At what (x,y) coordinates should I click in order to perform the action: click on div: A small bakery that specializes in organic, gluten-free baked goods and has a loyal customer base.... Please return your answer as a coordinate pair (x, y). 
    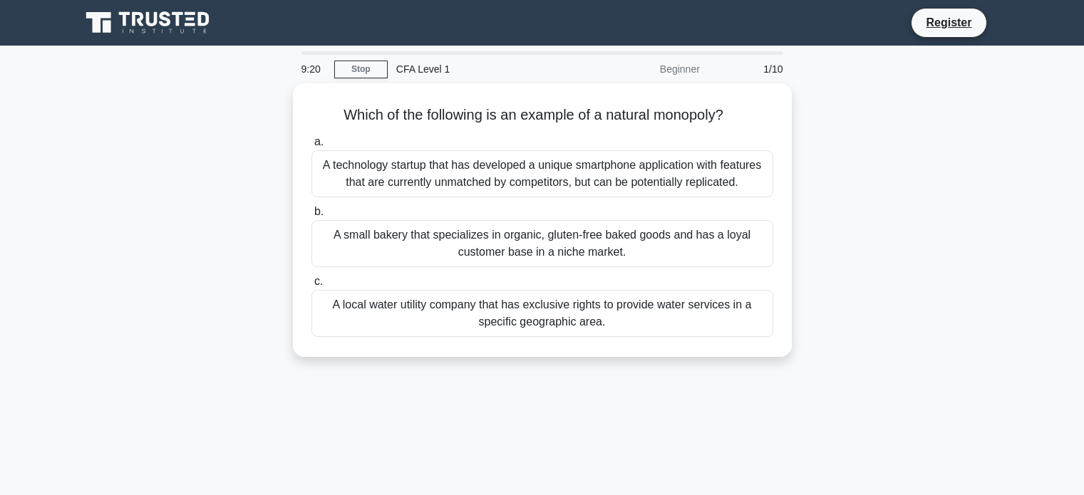
    Looking at the image, I should click on (542, 244).